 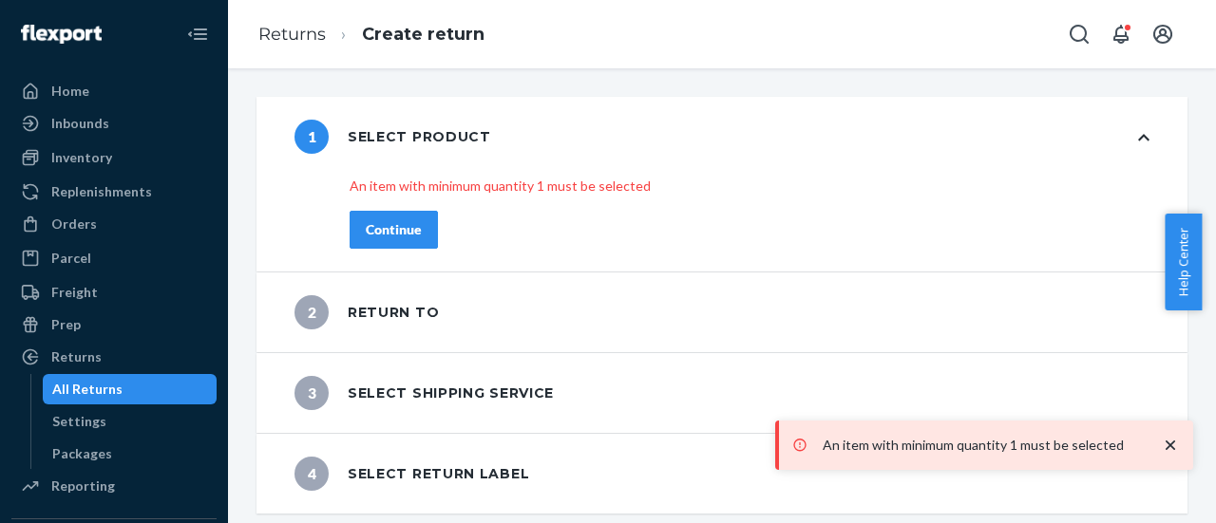 What do you see at coordinates (79, 422) in the screenshot?
I see `div: Settings` at bounding box center [79, 422].